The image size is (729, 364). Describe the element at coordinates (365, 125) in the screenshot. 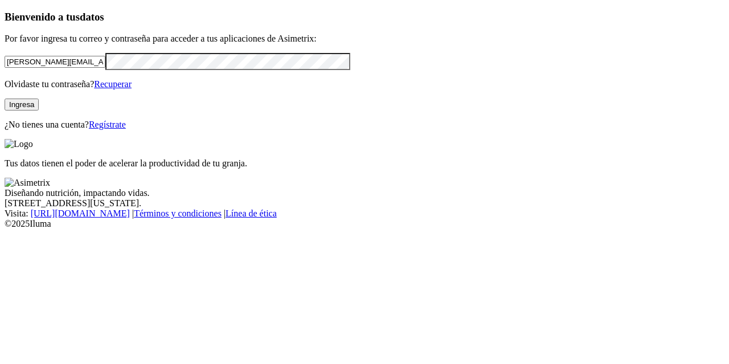

I see `p: ¿No tienes una cuenta?` at that location.